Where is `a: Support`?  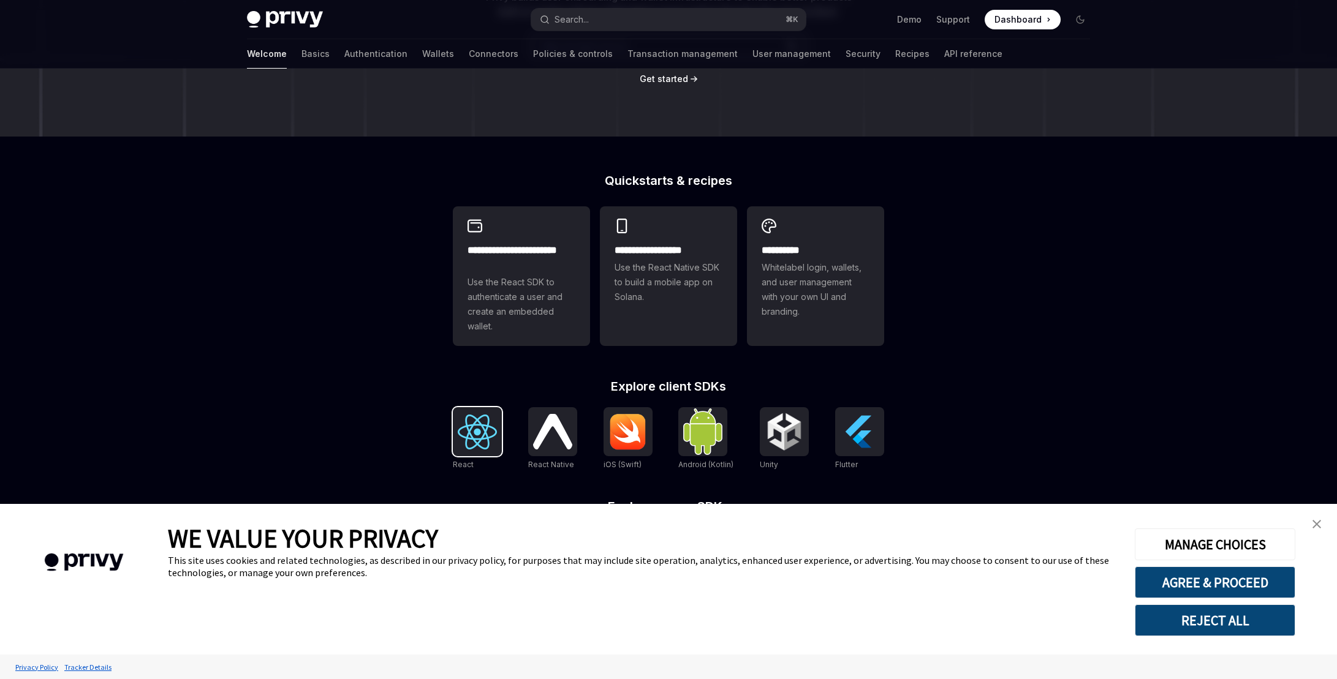 a: Support is located at coordinates (953, 20).